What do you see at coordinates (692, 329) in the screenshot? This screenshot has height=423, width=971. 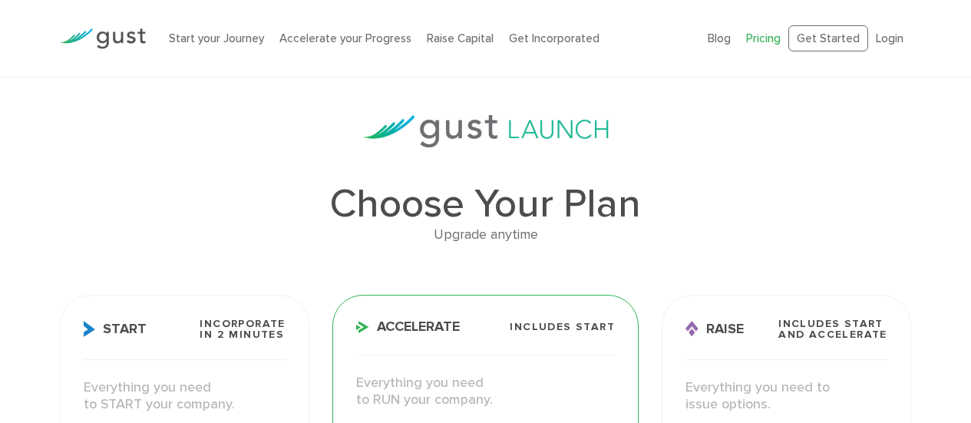 I see `img: Raise Icon` at bounding box center [692, 329].